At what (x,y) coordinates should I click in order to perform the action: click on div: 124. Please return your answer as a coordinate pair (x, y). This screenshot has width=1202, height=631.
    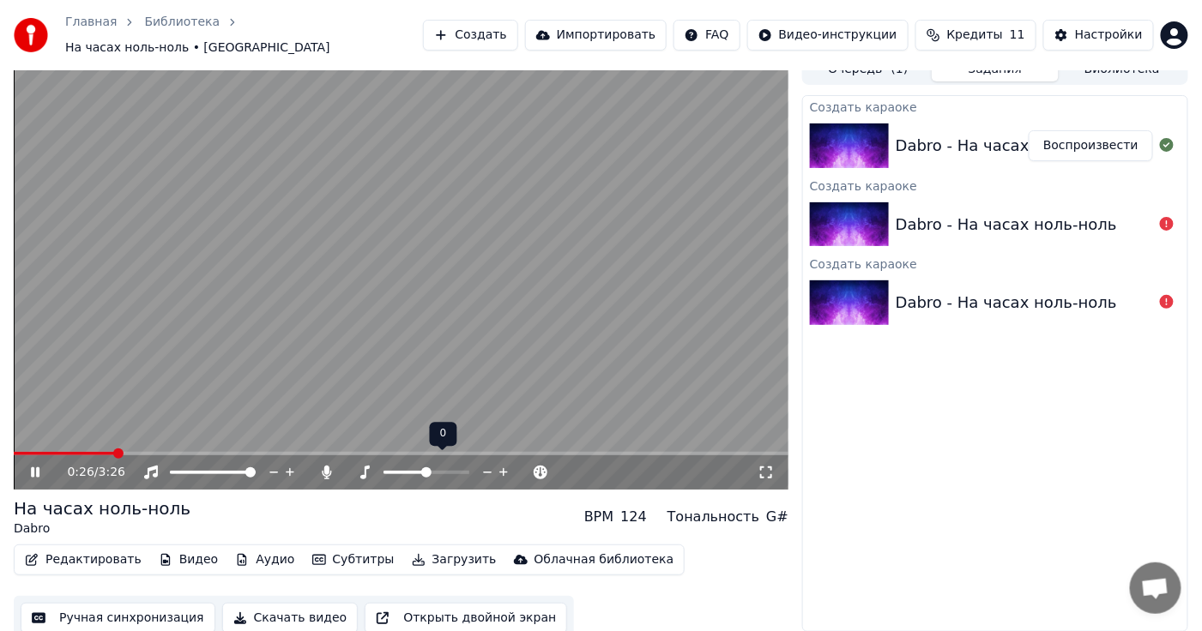
    Looking at the image, I should click on (633, 517).